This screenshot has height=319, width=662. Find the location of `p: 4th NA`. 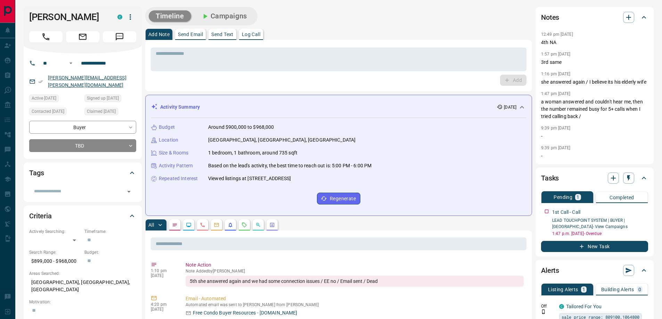

p: 4th NA is located at coordinates (595, 42).